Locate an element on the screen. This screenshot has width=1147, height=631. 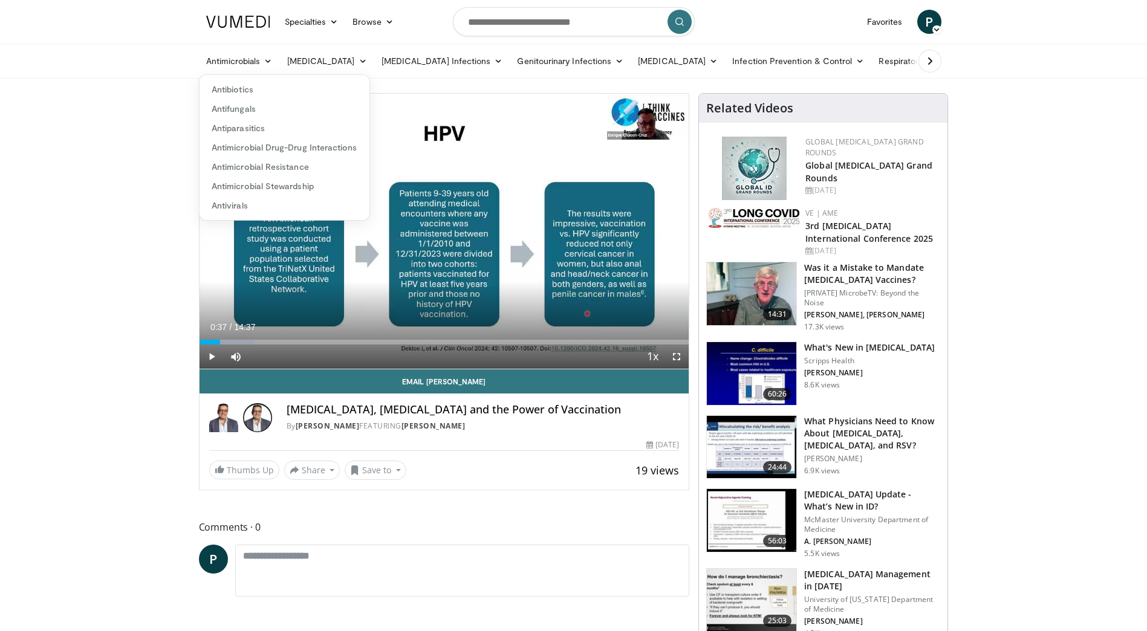
p: 17.3K views is located at coordinates (824, 327).